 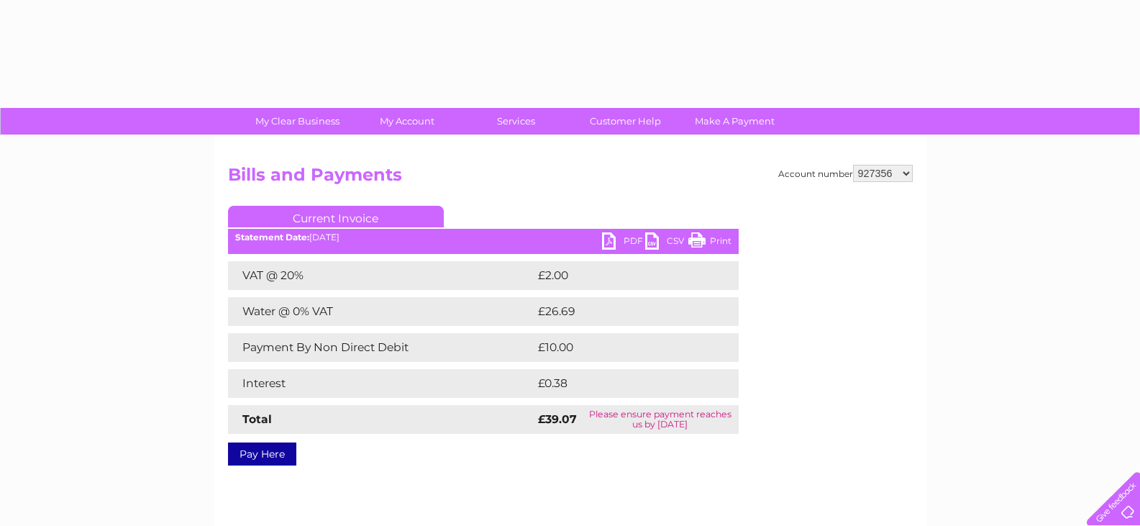 I want to click on td: £2.00, so click(x=620, y=275).